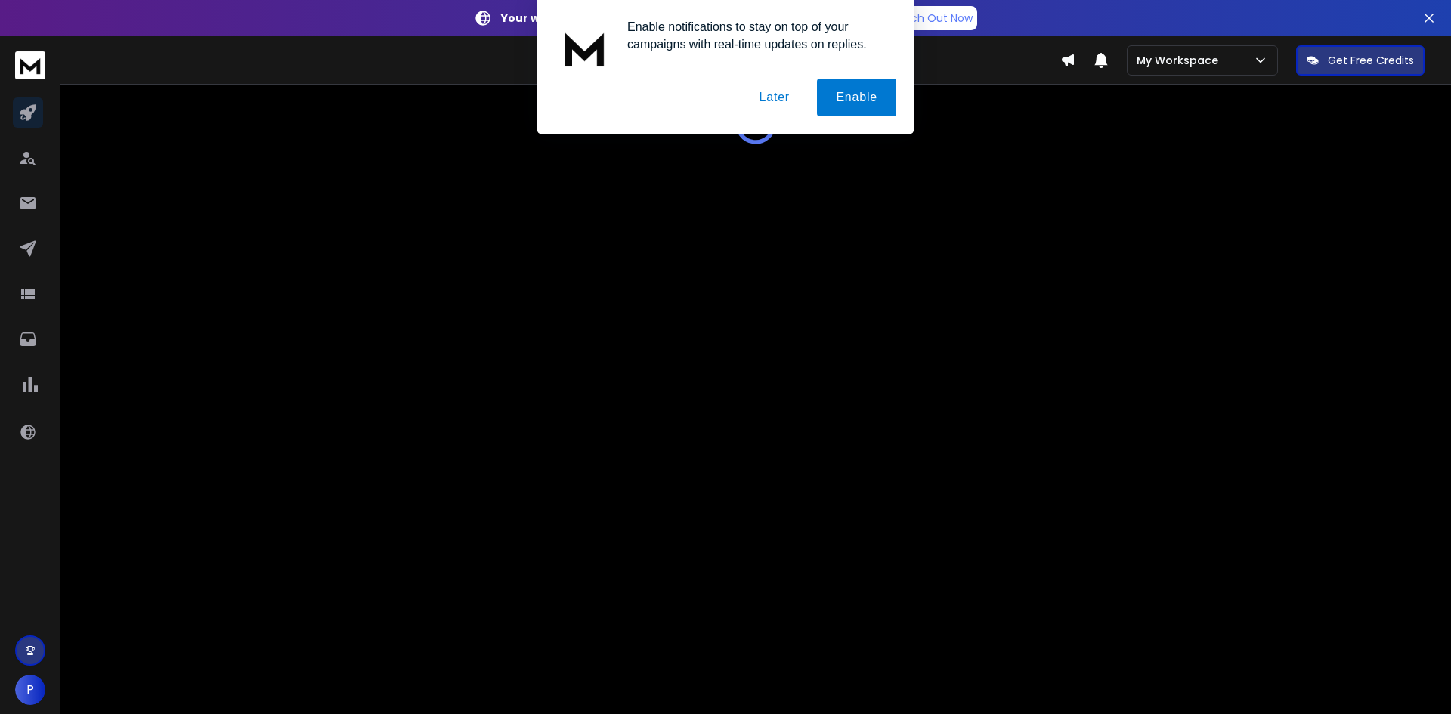 This screenshot has height=714, width=1451. What do you see at coordinates (856, 97) in the screenshot?
I see `button: Enable` at bounding box center [856, 97].